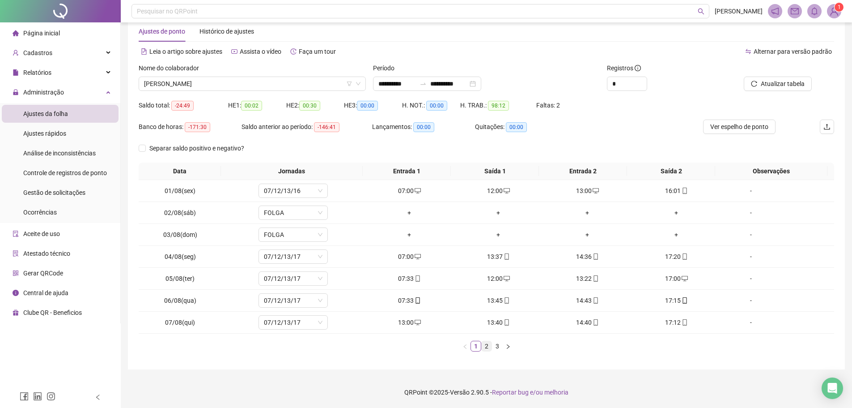  What do you see at coordinates (827, 127) in the screenshot?
I see `span: upload` at bounding box center [827, 127].